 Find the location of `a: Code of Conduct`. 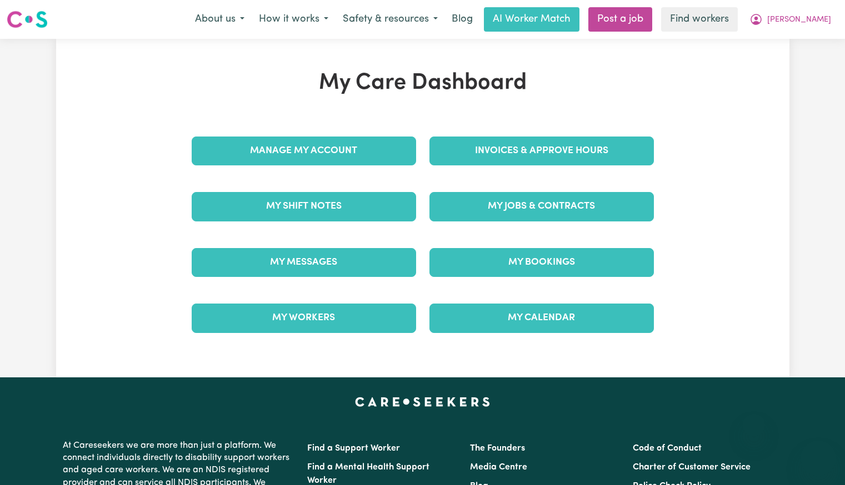

a: Code of Conduct is located at coordinates (667, 449).